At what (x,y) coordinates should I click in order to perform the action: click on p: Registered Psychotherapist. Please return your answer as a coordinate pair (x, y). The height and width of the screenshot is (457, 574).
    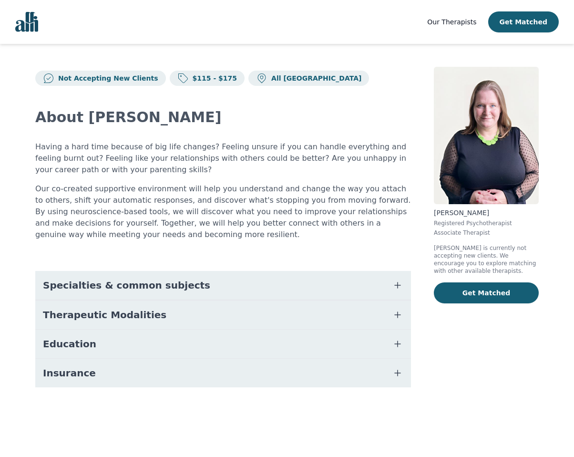
    Looking at the image, I should click on (486, 223).